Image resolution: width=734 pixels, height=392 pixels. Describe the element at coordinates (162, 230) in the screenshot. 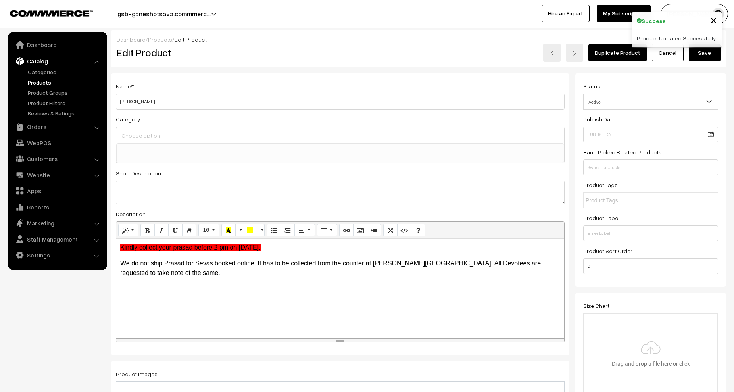

I see `button: Italic (CTRL+I)` at that location.